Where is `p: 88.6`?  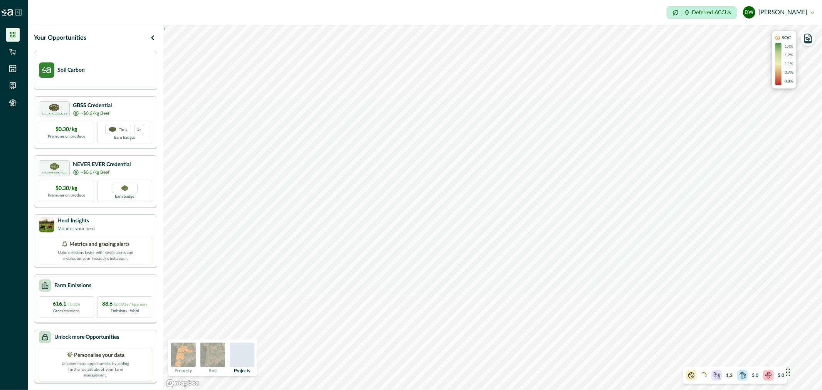
p: 88.6 is located at coordinates (124, 304).